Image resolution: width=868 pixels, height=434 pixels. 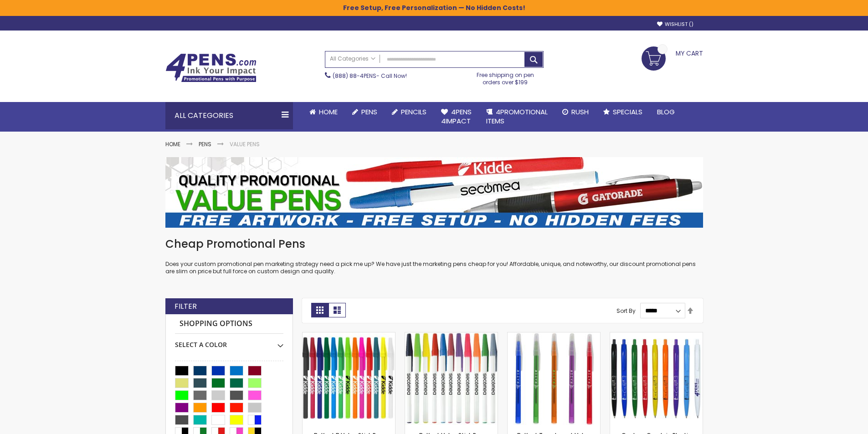 What do you see at coordinates (627, 112) in the screenshot?
I see `span: Specials` at bounding box center [627, 112].